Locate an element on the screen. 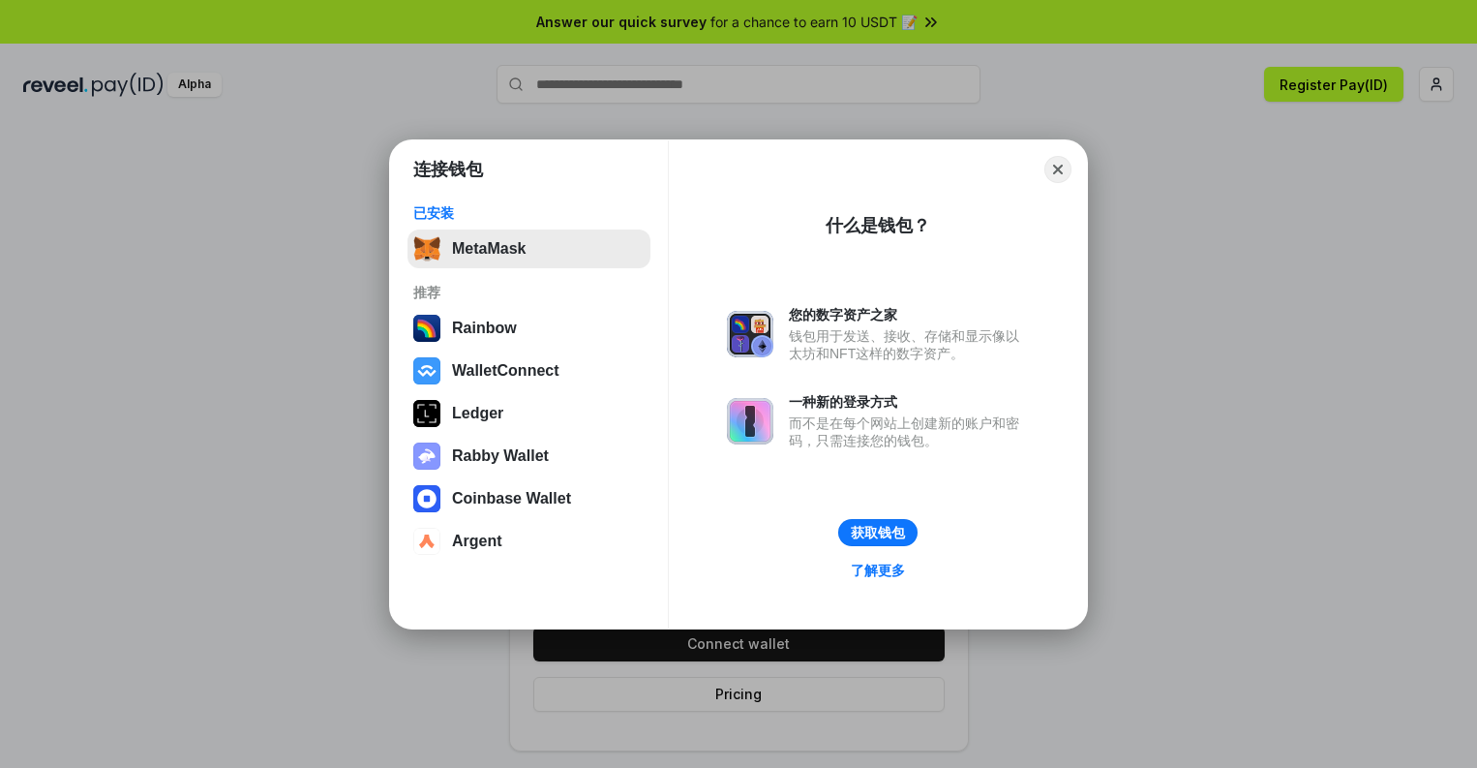 This screenshot has height=768, width=1477. img: svg+xml,%3Csvg%20width%3D%22120%22%20height%3D%22120%22%20viewBox%3D%220%200%20120%20120%22%20fil... is located at coordinates (427, 328).